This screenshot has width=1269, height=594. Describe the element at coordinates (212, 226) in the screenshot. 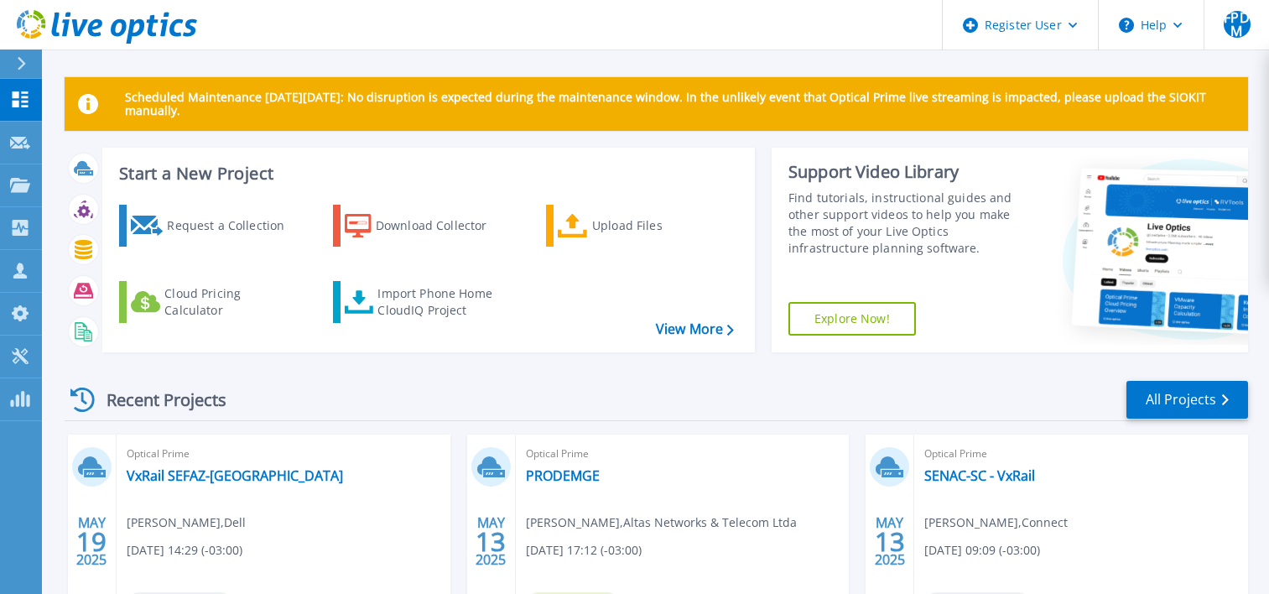

I see `a: Request a Collection` at that location.